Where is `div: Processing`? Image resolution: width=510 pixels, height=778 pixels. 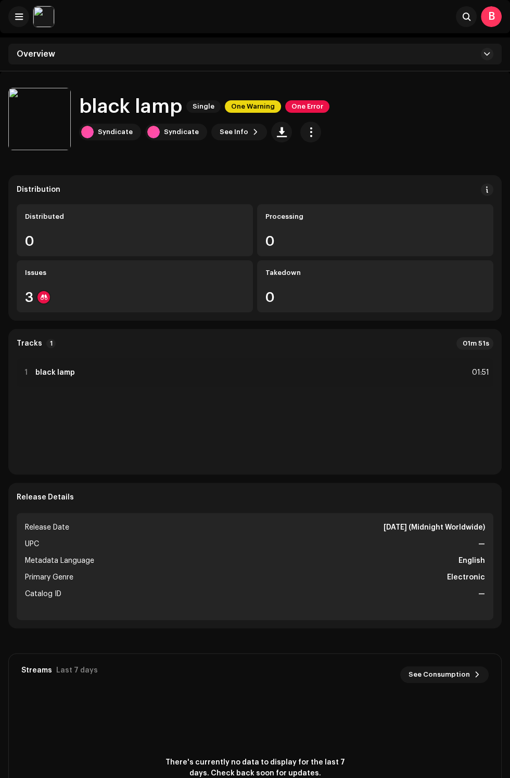
div: Processing is located at coordinates (375, 217).